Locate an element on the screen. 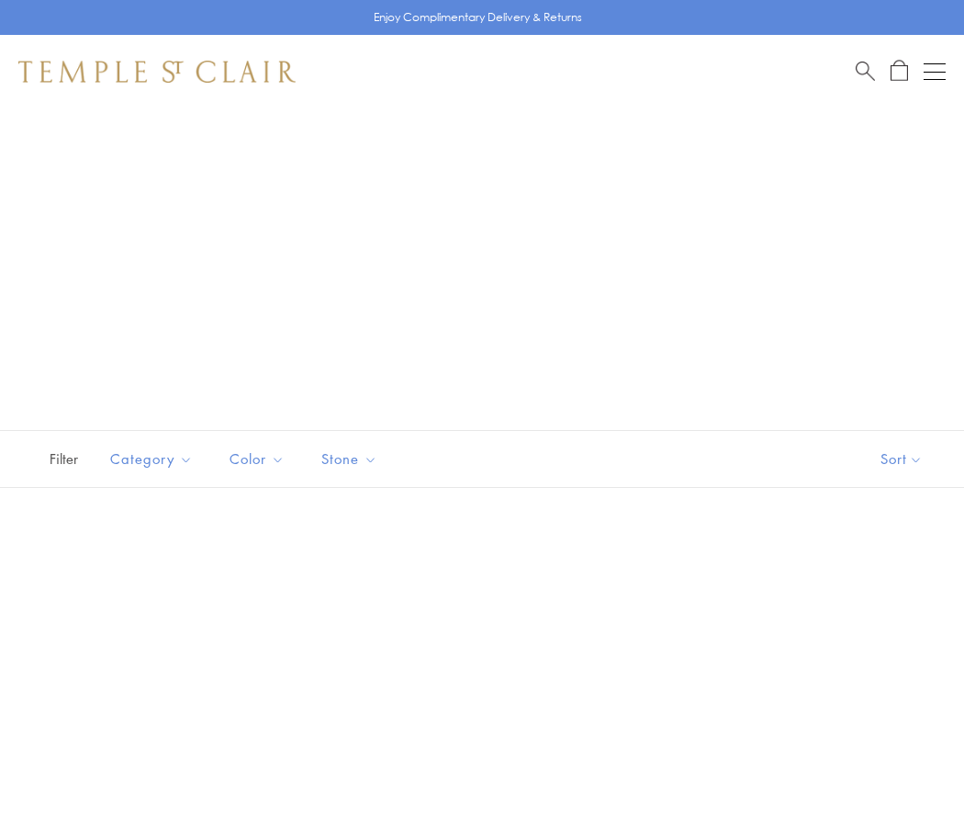  button: Stone is located at coordinates (349, 458).